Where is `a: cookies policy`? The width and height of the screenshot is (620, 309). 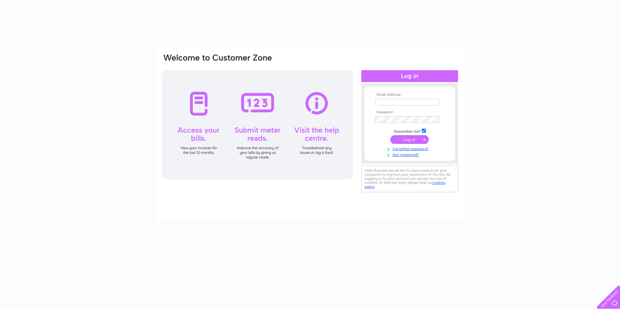
a: cookies policy is located at coordinates (405, 185).